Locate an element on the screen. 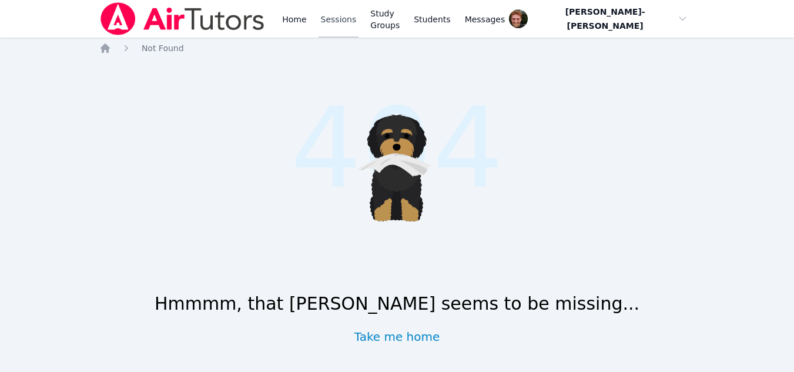  img: Air Tutors is located at coordinates (182, 19).